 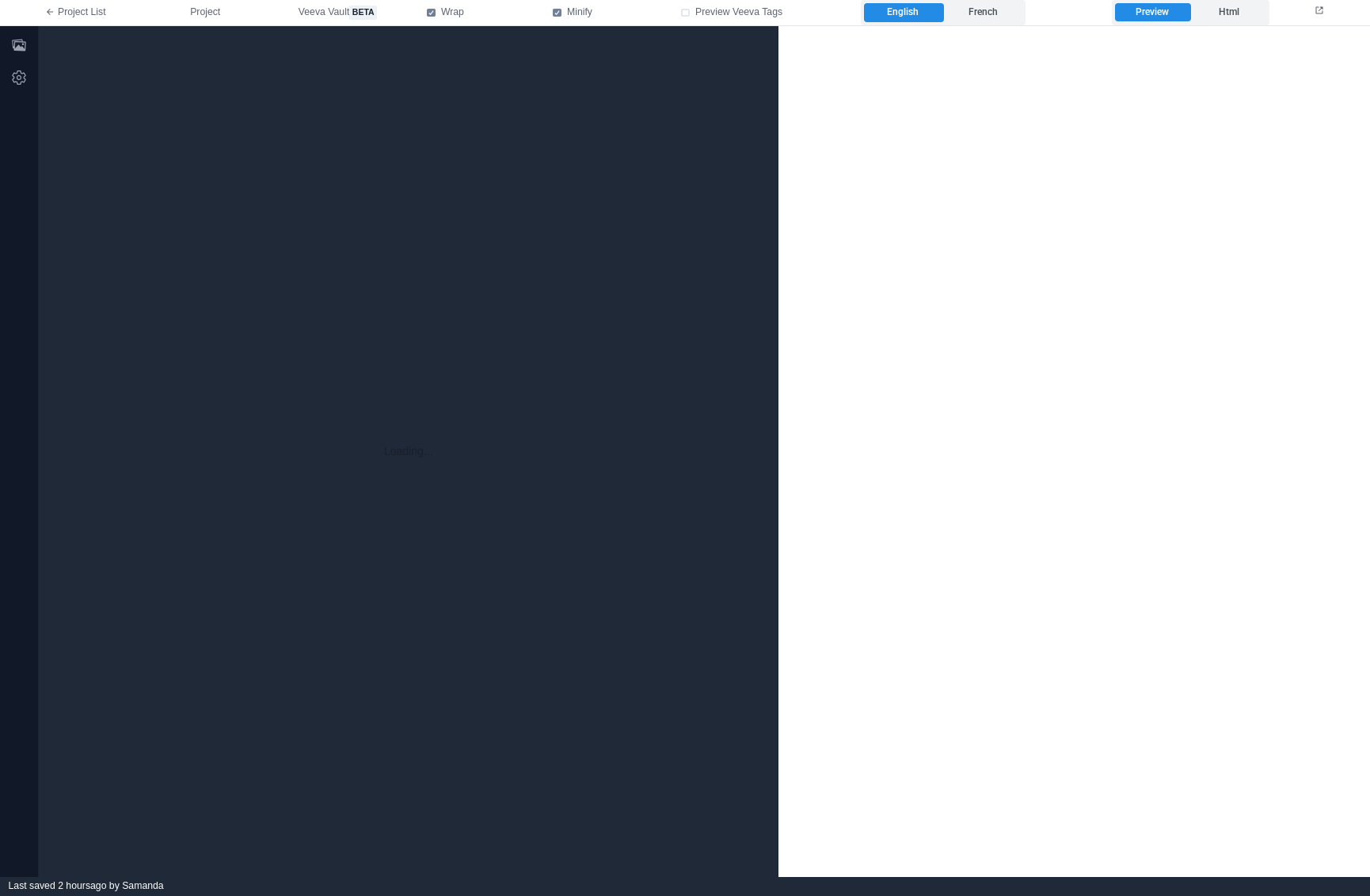 What do you see at coordinates (580, 13) in the screenshot?
I see `span: Minify` at bounding box center [580, 13].